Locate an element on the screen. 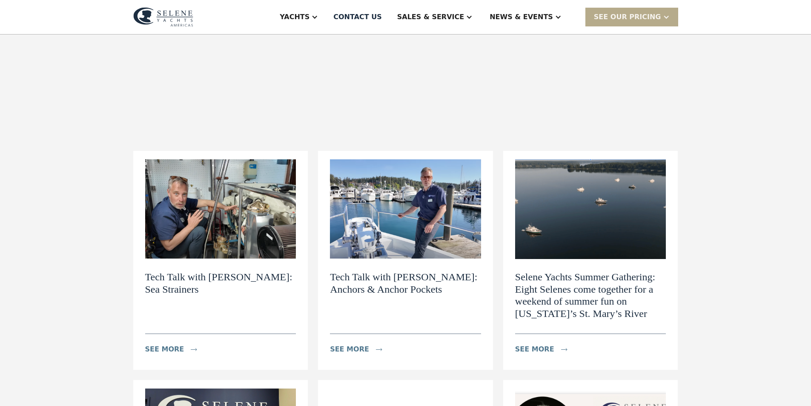  div: Contact US is located at coordinates (358, 17).